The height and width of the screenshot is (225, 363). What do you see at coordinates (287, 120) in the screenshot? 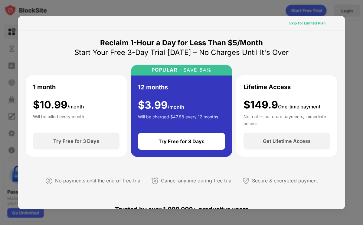
I see `div: No trial — no future payments, immediate access` at bounding box center [287, 120].